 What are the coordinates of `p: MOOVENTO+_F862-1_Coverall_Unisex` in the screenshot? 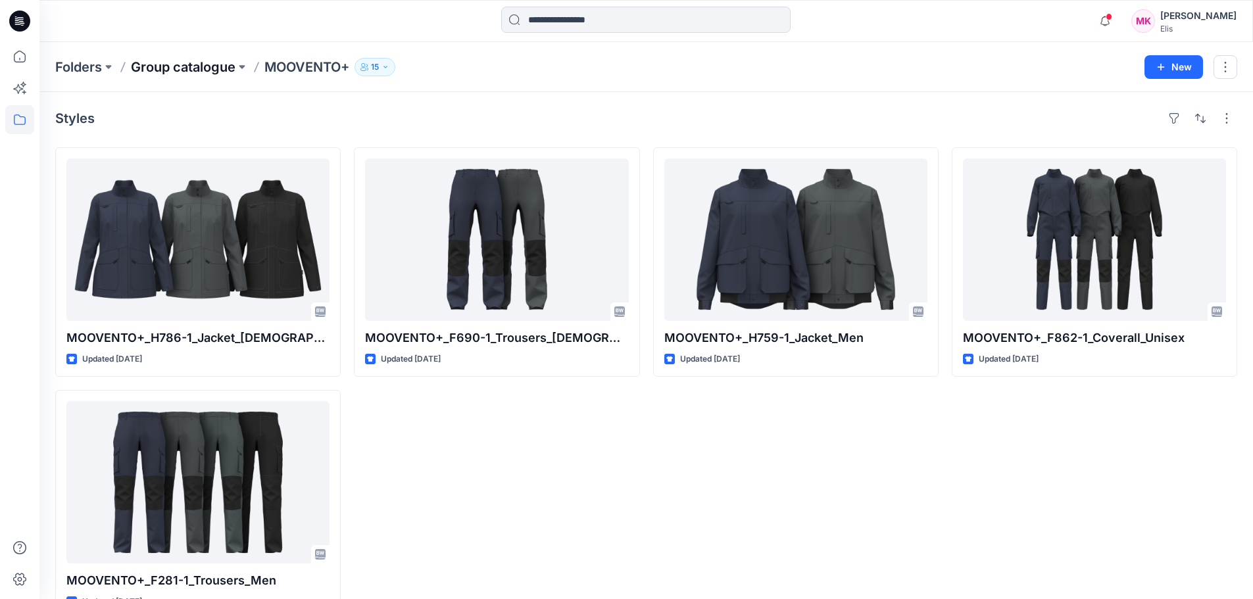 It's located at (1095, 338).